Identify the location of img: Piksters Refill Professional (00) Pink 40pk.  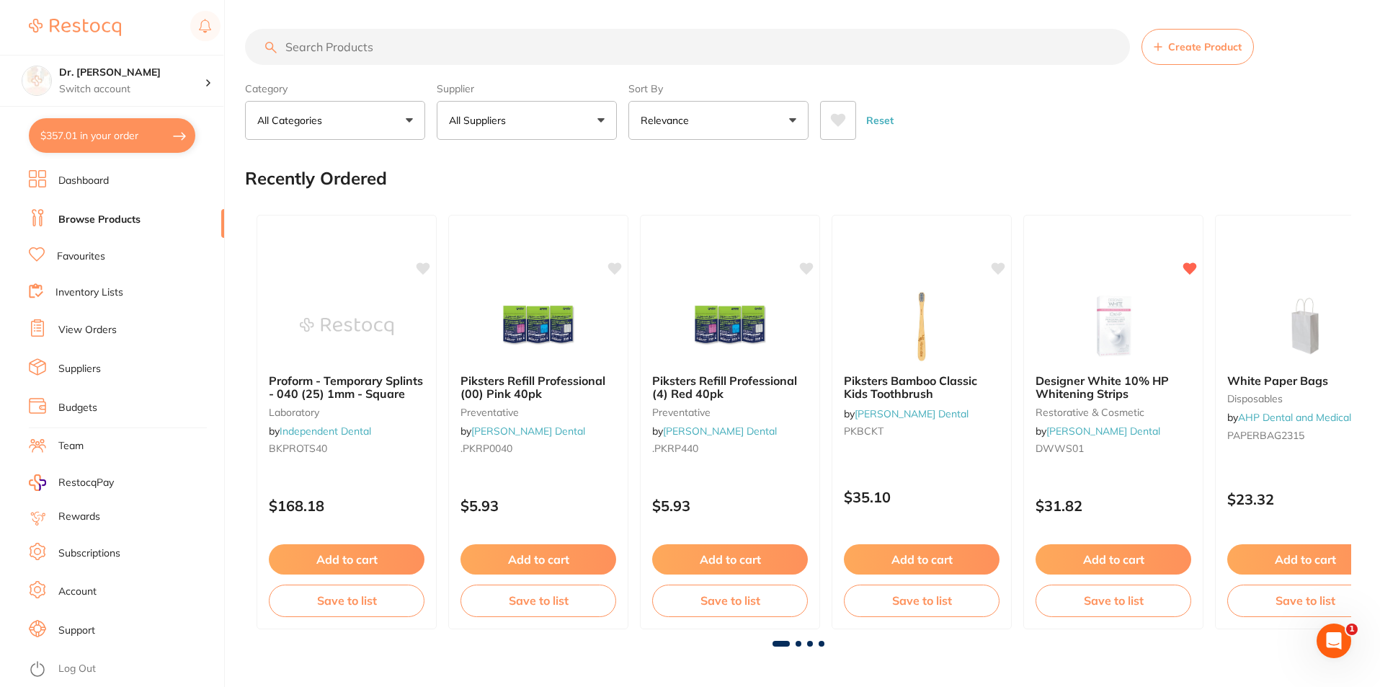
(538, 327).